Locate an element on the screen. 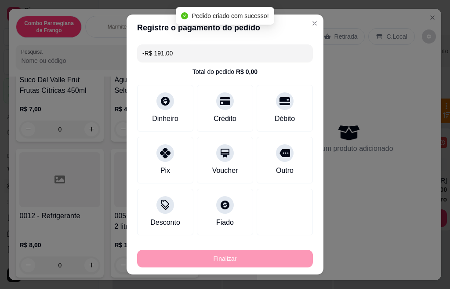 This screenshot has height=289, width=450. div: Dinheiro is located at coordinates (165, 119).